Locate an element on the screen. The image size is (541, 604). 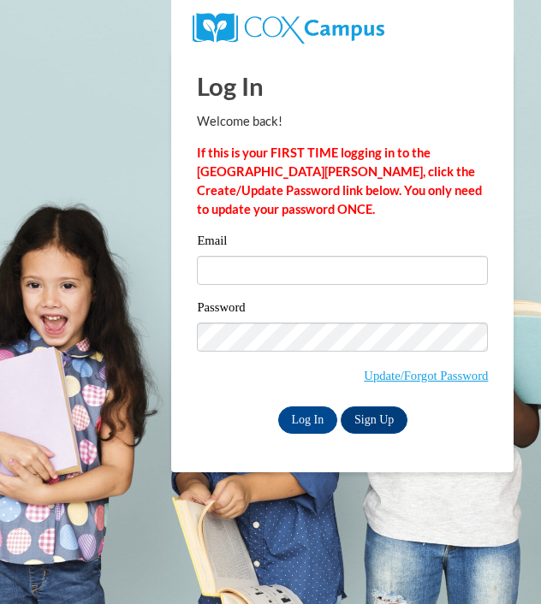
a: Update/Forgot Password is located at coordinates (425, 376).